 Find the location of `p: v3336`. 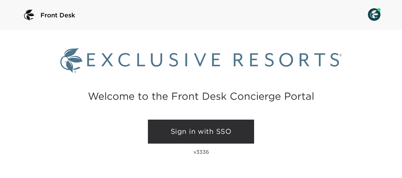

p: v3336 is located at coordinates (201, 152).